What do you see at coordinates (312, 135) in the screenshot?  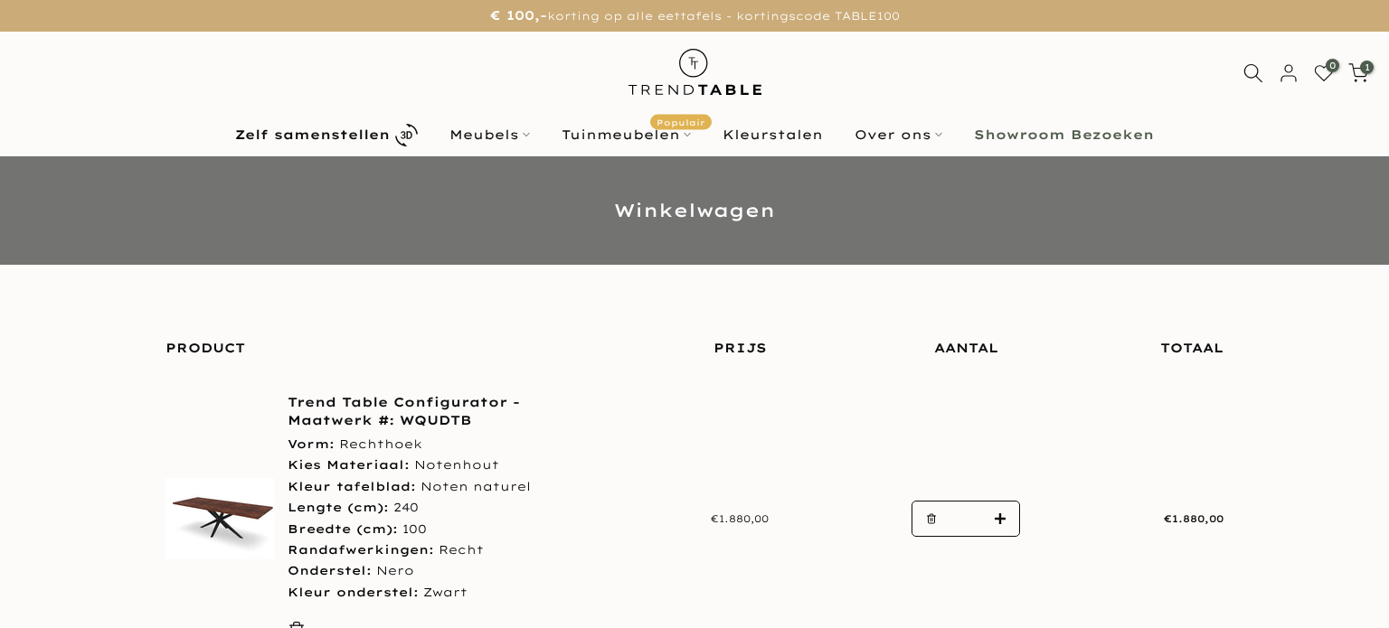 I see `b: Zelf samenstellen` at bounding box center [312, 135].